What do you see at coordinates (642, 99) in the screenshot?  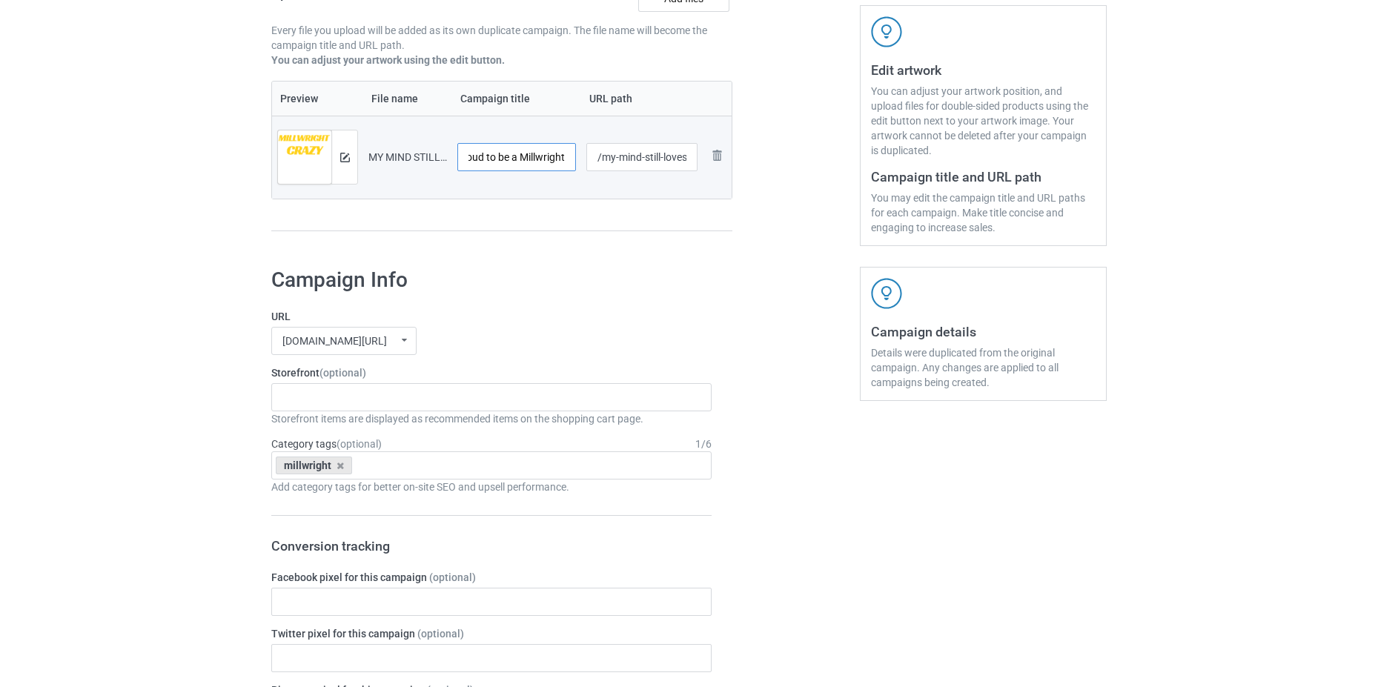 I see `th: URL path` at bounding box center [642, 99].